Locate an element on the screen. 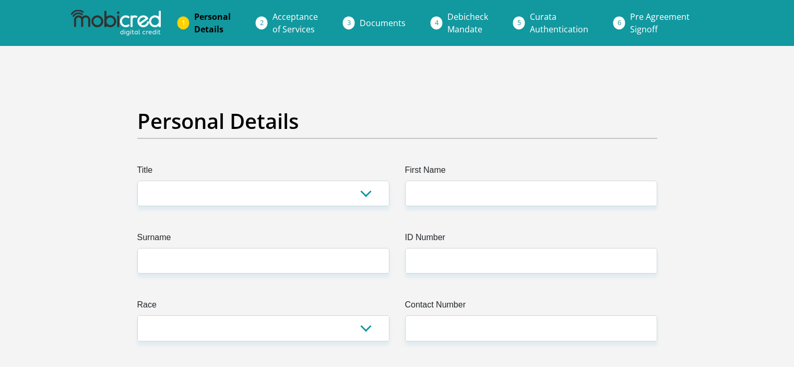 The height and width of the screenshot is (367, 794). input: Contact Number is located at coordinates (531, 328).